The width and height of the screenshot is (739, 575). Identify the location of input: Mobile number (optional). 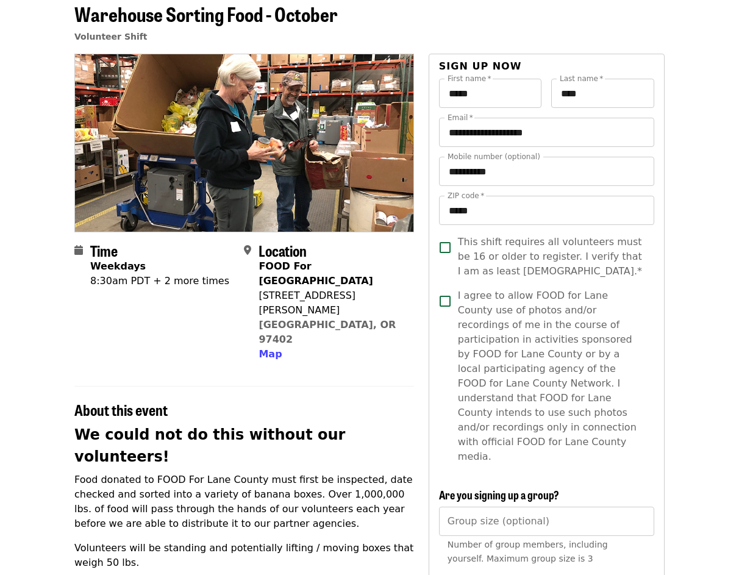
(546, 171).